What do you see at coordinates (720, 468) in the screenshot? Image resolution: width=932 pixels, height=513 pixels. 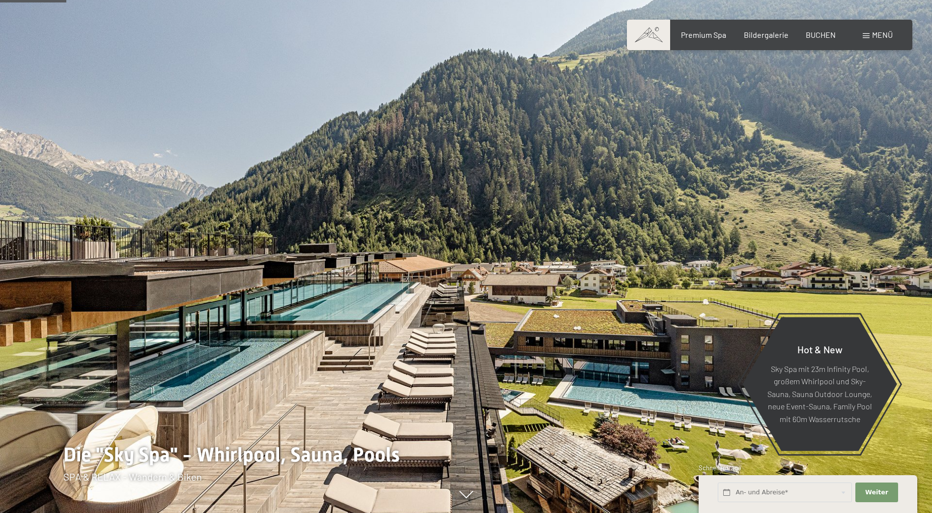 I see `span: Schnellanfrage` at bounding box center [720, 468].